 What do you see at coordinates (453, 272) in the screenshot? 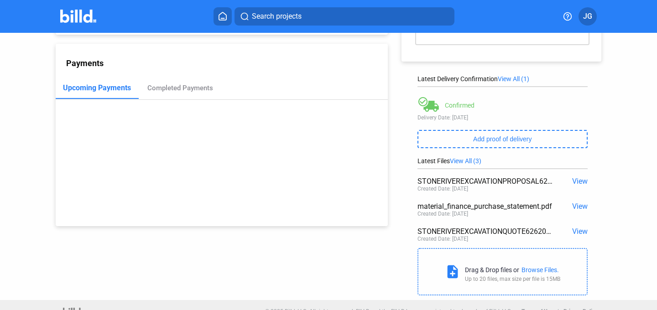
I see `mat-icon: note_add` at bounding box center [453, 272].